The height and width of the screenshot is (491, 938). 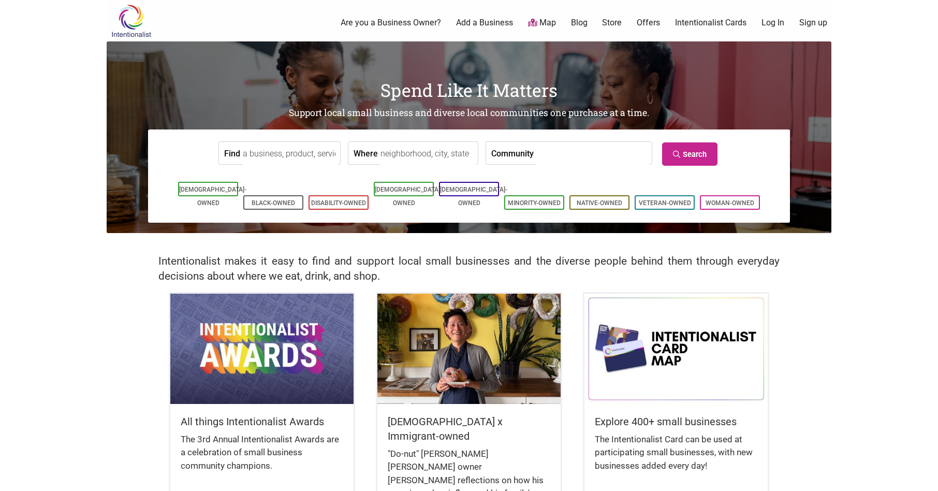 I want to click on a: Map, so click(x=542, y=23).